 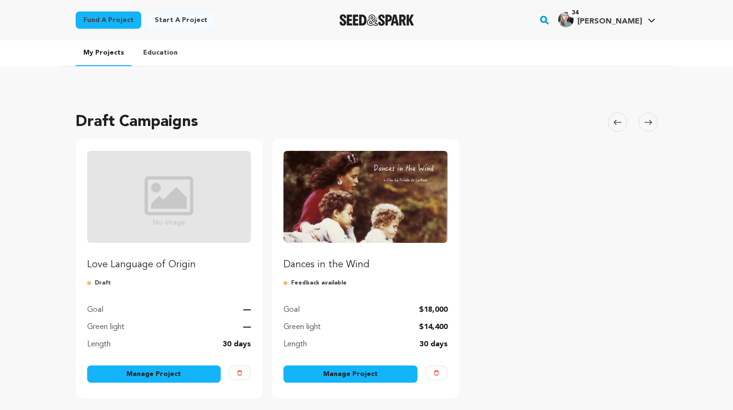 What do you see at coordinates (377, 20) in the screenshot?
I see `img: Seed&Spark Logo Dark Mode` at bounding box center [377, 20].